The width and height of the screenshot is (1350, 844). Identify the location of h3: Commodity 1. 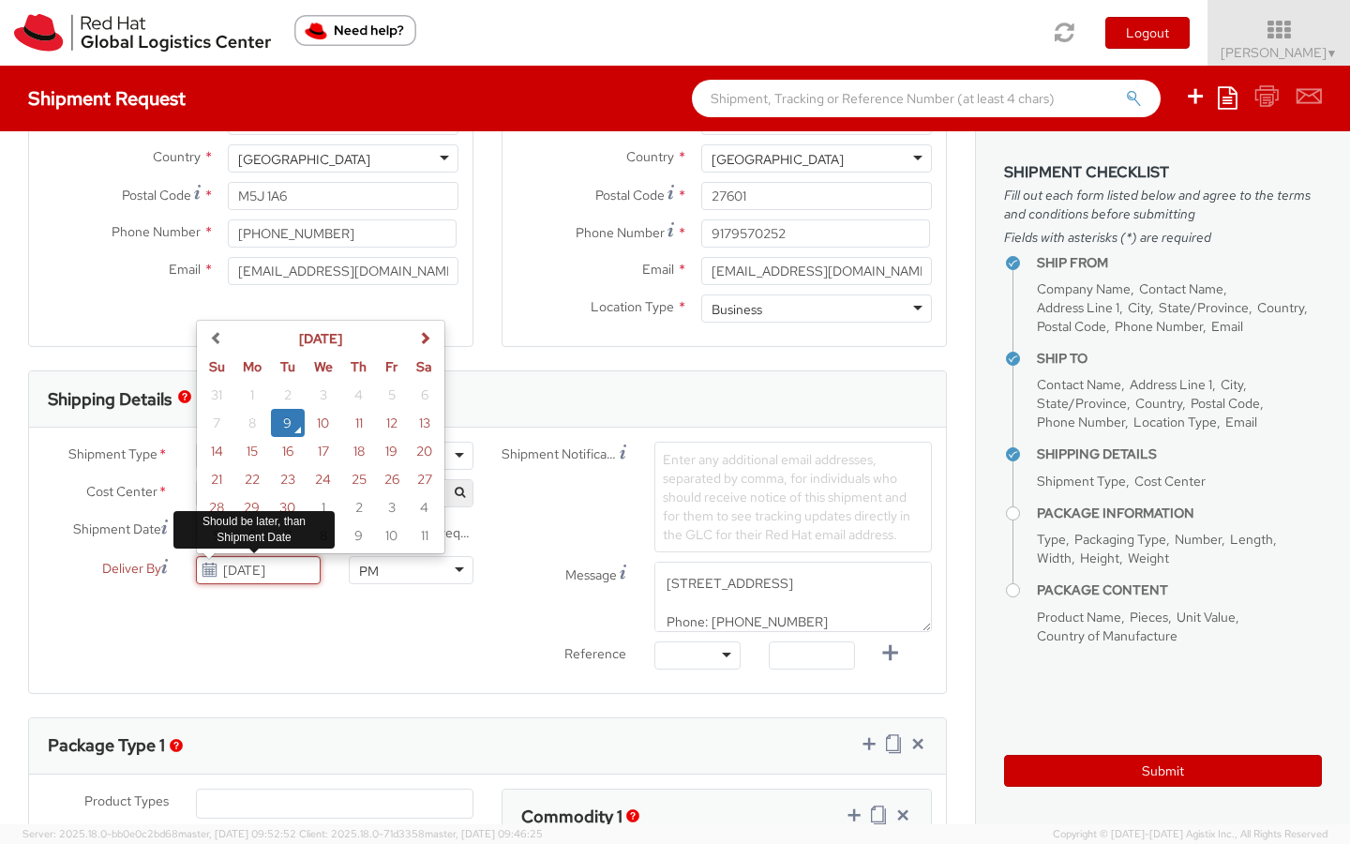
(572, 817).